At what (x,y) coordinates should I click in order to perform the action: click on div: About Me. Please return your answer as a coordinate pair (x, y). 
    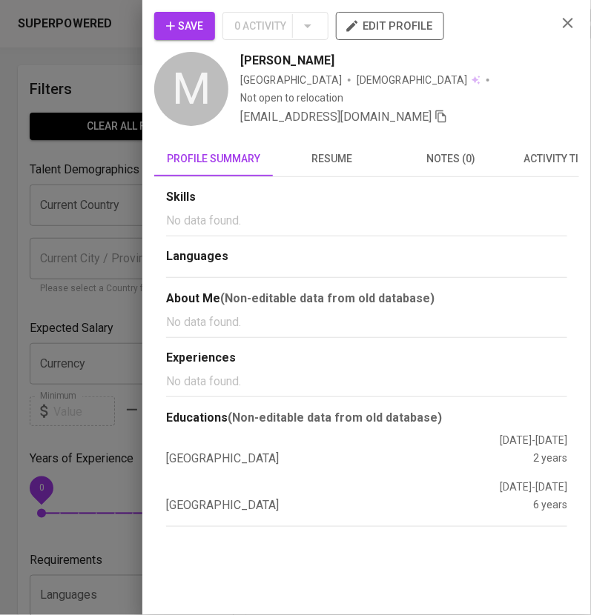
    Looking at the image, I should click on (366, 299).